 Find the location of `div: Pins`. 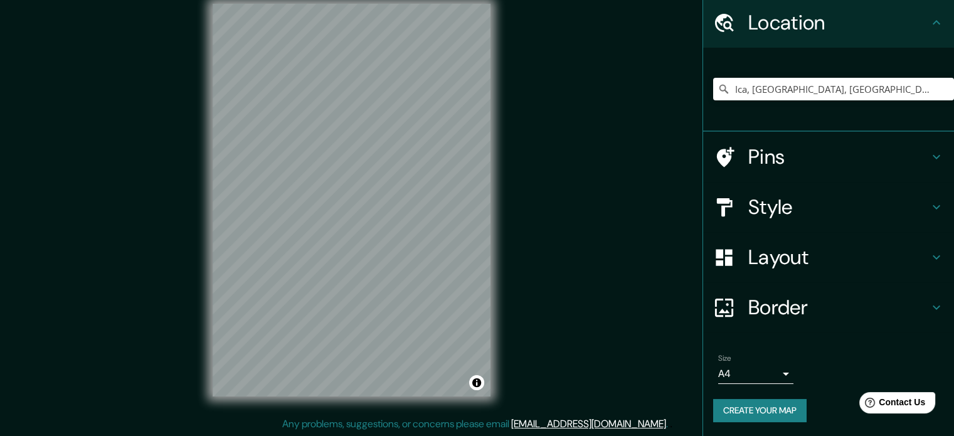

div: Pins is located at coordinates (828, 157).